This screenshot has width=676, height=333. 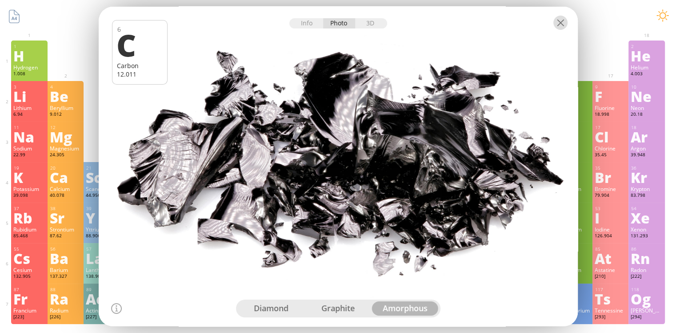 I want to click on div: 22.99, so click(x=29, y=155).